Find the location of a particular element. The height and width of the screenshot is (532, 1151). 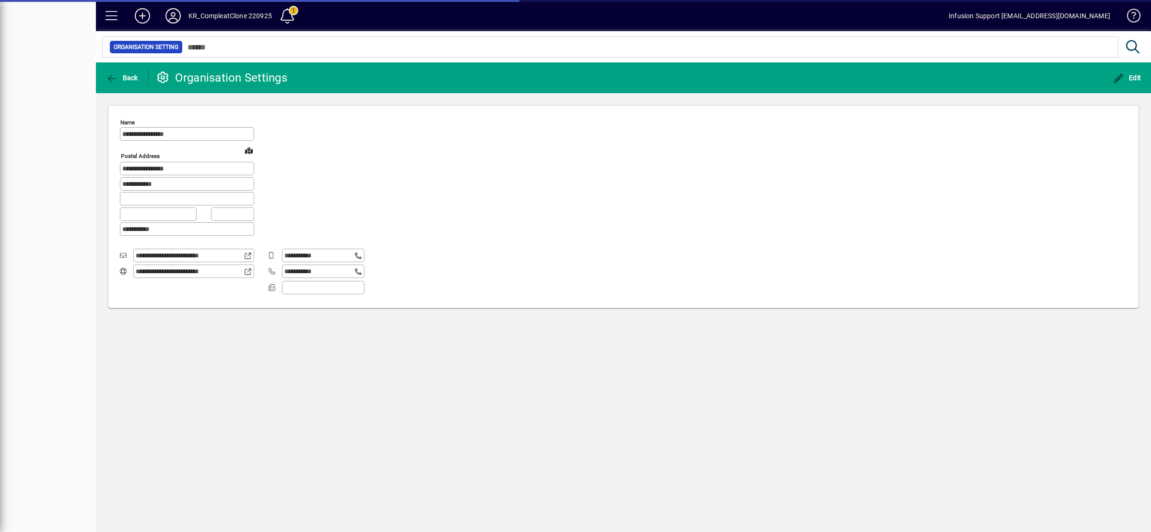

span: Edit is located at coordinates (1127, 78).